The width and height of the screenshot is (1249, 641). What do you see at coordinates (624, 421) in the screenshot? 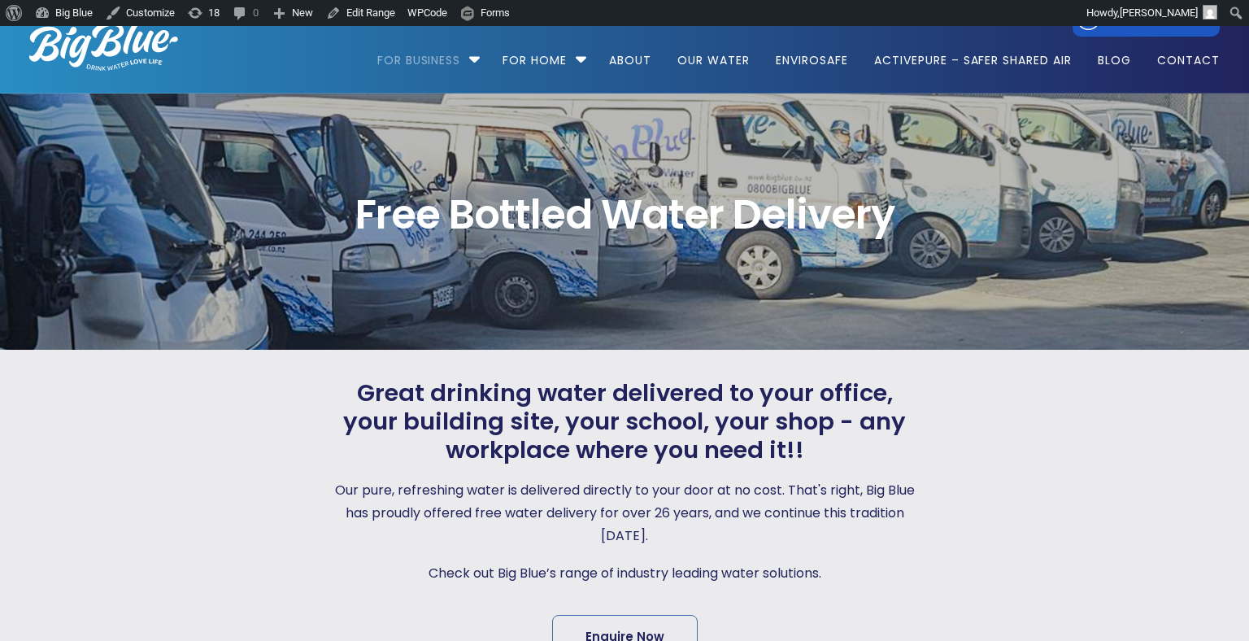
I see `span: Great drinking water delivered to your office, your building site, your school, your shop - any w...` at bounding box center [624, 421].